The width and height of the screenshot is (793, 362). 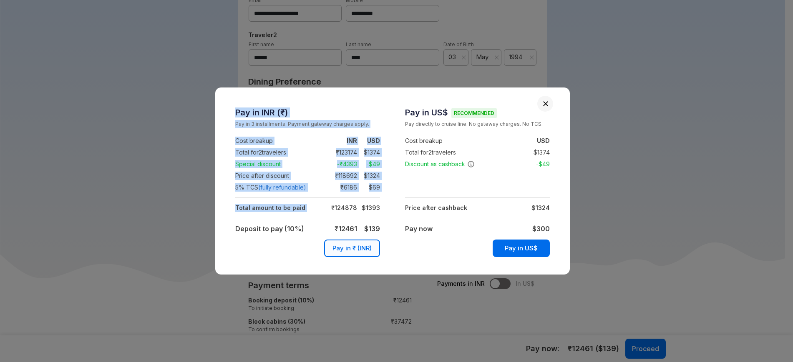 What do you see at coordinates (371, 208) in the screenshot?
I see `strong: $ 1393` at bounding box center [371, 208].